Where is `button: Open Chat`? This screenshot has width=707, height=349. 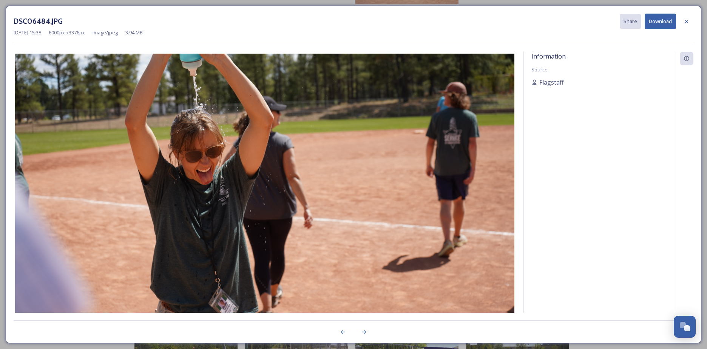 button: Open Chat is located at coordinates (684, 327).